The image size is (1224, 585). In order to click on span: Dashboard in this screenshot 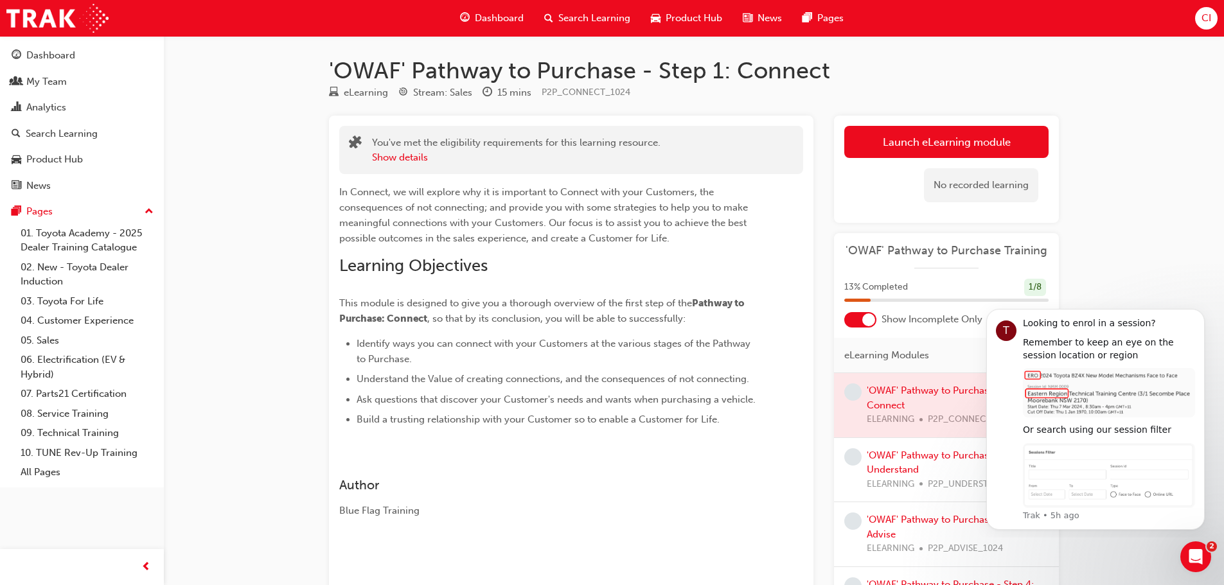, I will do `click(499, 18)`.